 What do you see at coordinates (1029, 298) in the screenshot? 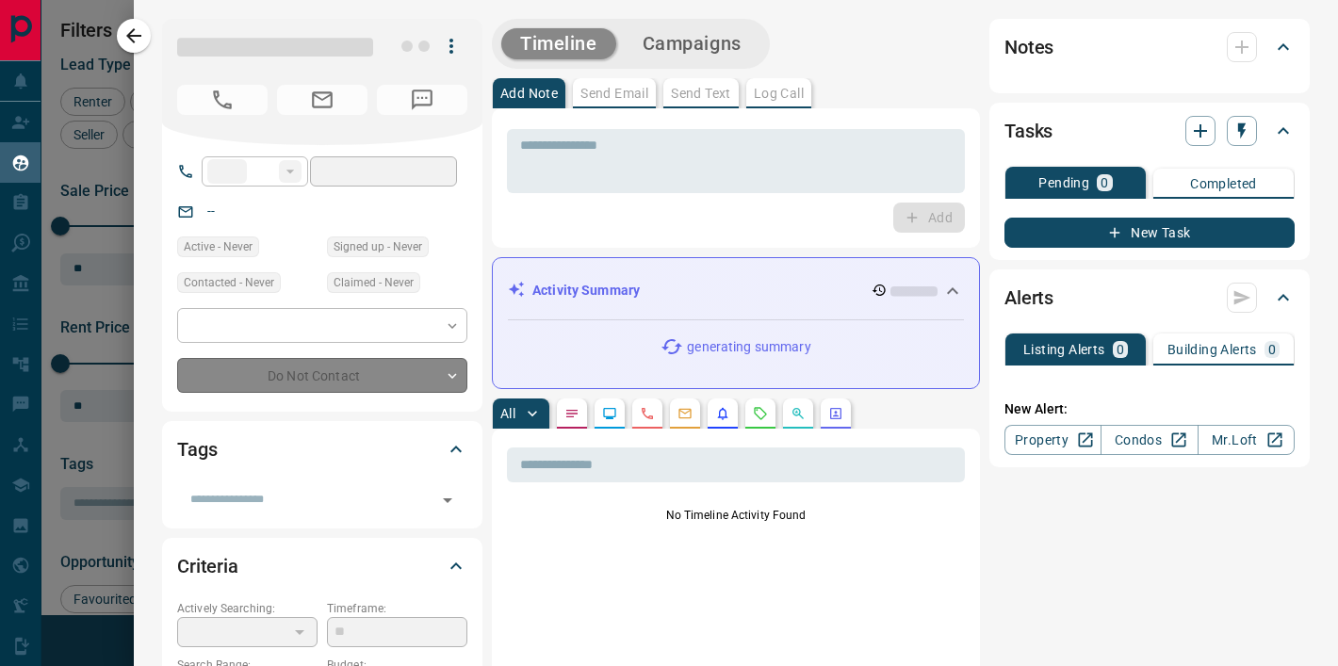
I see `h2: Alerts` at bounding box center [1029, 298].